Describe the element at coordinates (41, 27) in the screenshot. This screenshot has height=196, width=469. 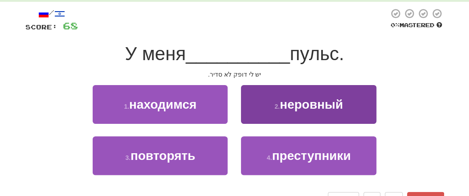
I see `span: Score:` at that location.